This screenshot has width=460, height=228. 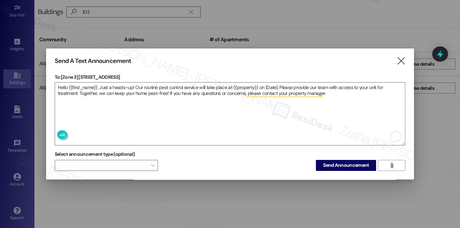 What do you see at coordinates (230, 114) in the screenshot?
I see `div: To enrich screen reader interactions, please activate Accessibility in Grammarly extension settings` at bounding box center [230, 114].